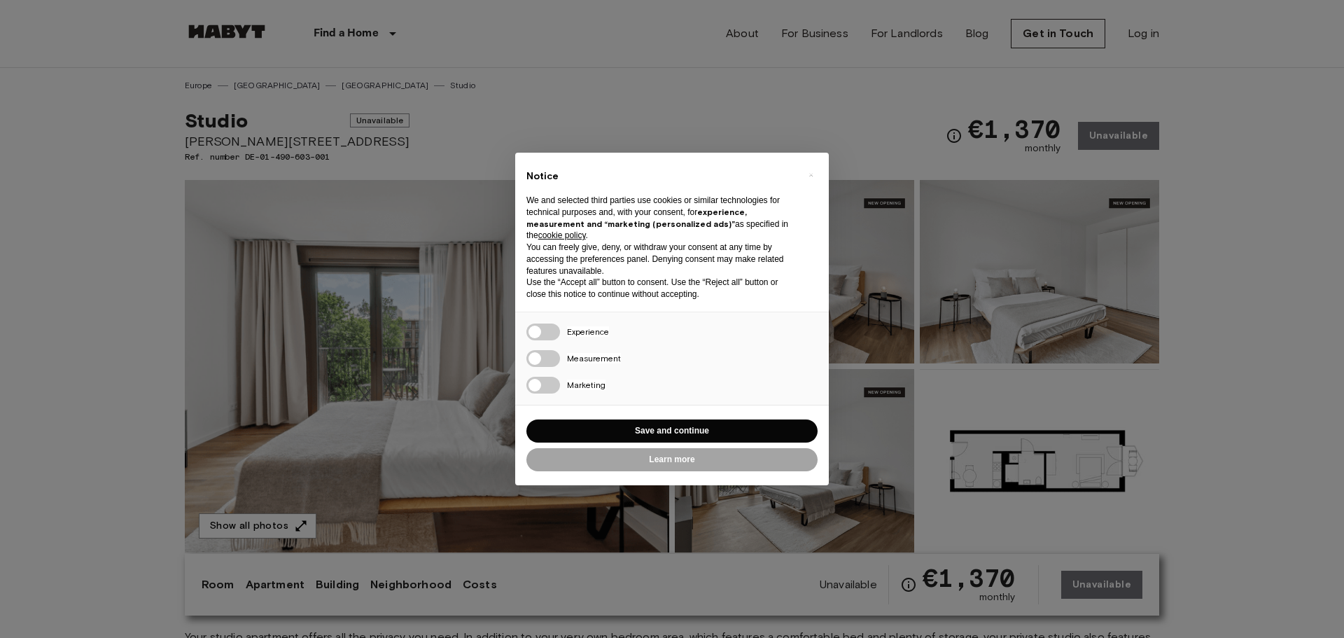  Describe the element at coordinates (594, 358) in the screenshot. I see `span: Measurement` at that location.